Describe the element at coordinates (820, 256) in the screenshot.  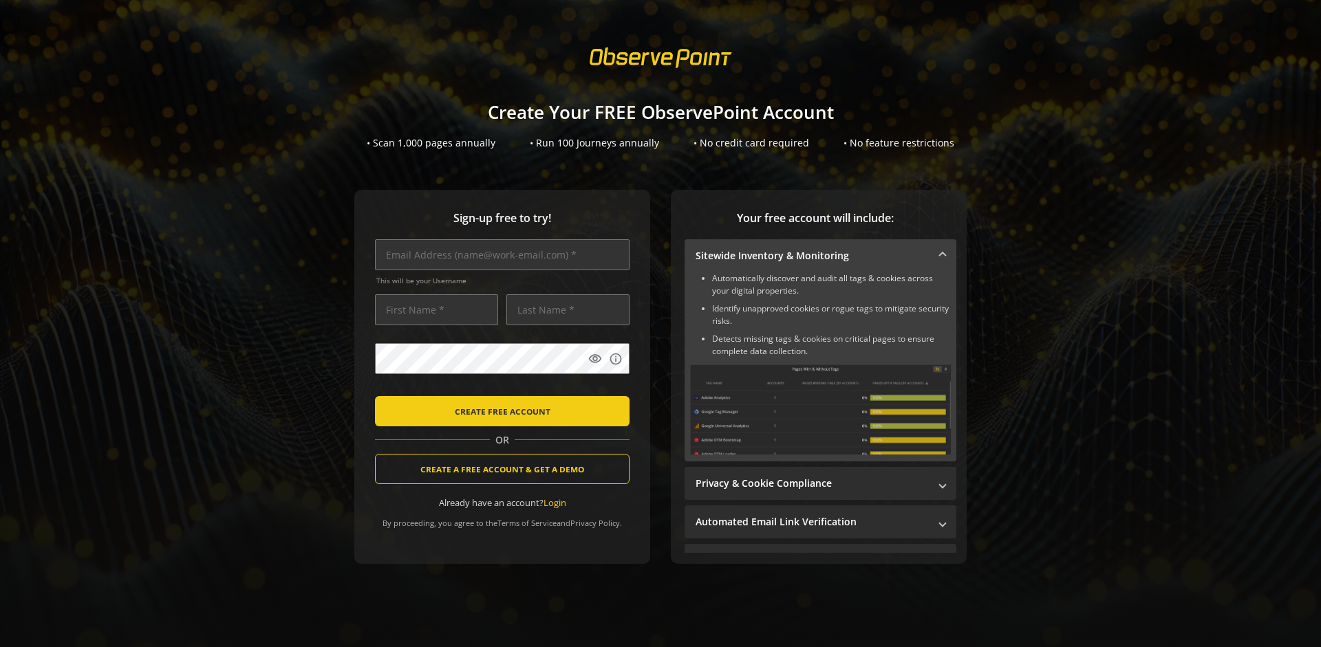
I see `mat-expansion-panel-header: Sitewide Inventory & Monitoring` at that location.